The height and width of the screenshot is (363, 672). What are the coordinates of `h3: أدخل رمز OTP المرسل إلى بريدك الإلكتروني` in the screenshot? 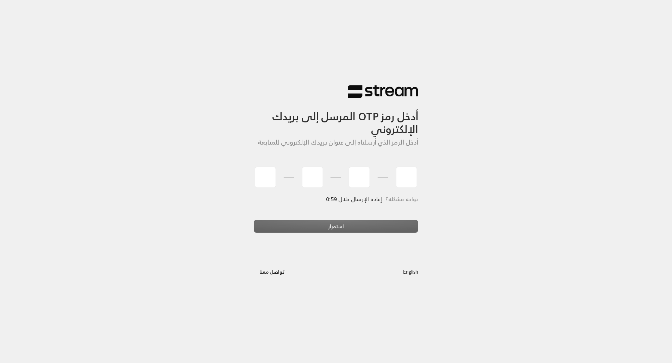 It's located at (336, 117).